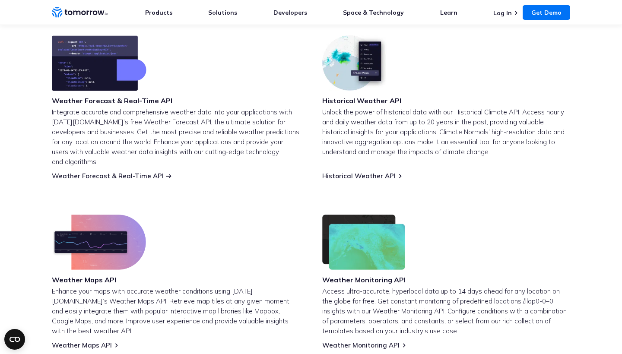  Describe the element at coordinates (446, 311) in the screenshot. I see `p: Access ultra-accurate, hyperlocal data up to 14 days ahead for any location on the globe for free...` at that location.